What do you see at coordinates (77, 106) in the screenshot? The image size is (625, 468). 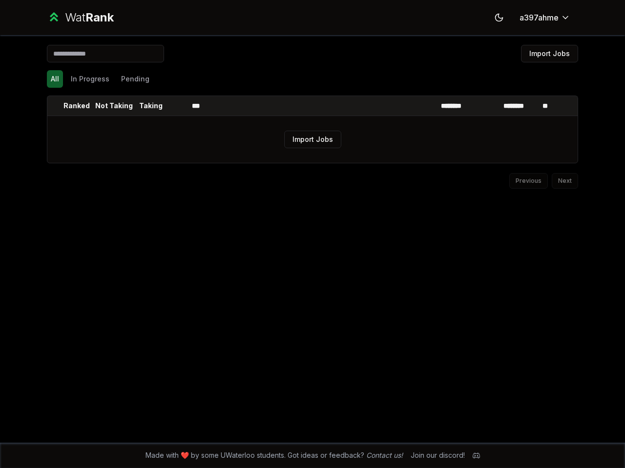 I see `p: Ranked` at bounding box center [77, 106].